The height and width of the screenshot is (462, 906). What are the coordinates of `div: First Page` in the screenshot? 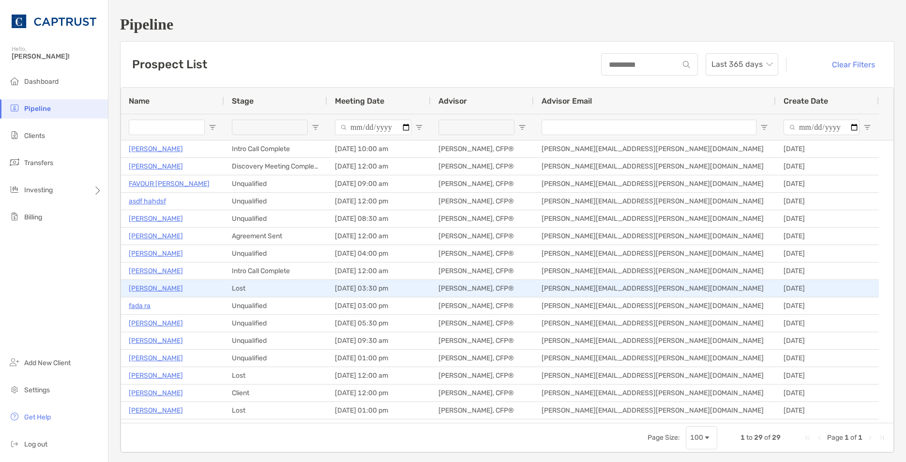 It's located at (808, 437).